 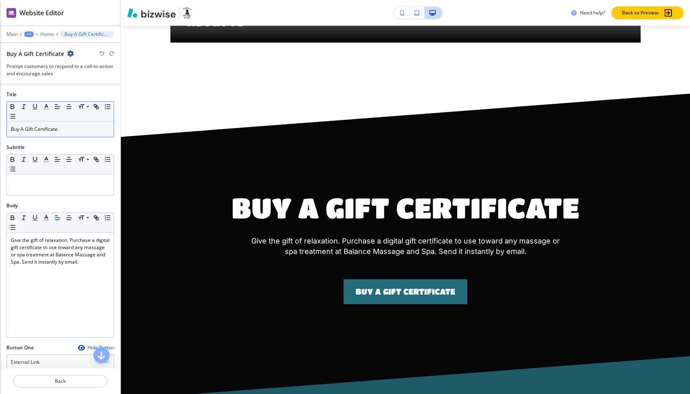 What do you see at coordinates (25, 362) in the screenshot?
I see `h4: External Link` at bounding box center [25, 362].